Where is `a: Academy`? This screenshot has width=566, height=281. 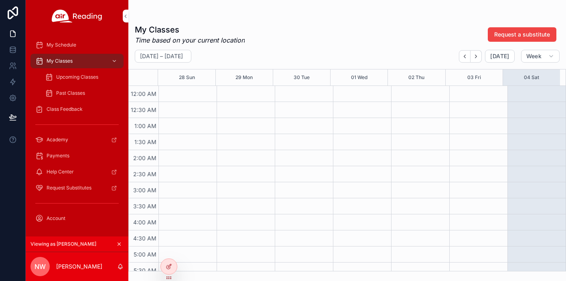
a: Academy is located at coordinates (77, 139).